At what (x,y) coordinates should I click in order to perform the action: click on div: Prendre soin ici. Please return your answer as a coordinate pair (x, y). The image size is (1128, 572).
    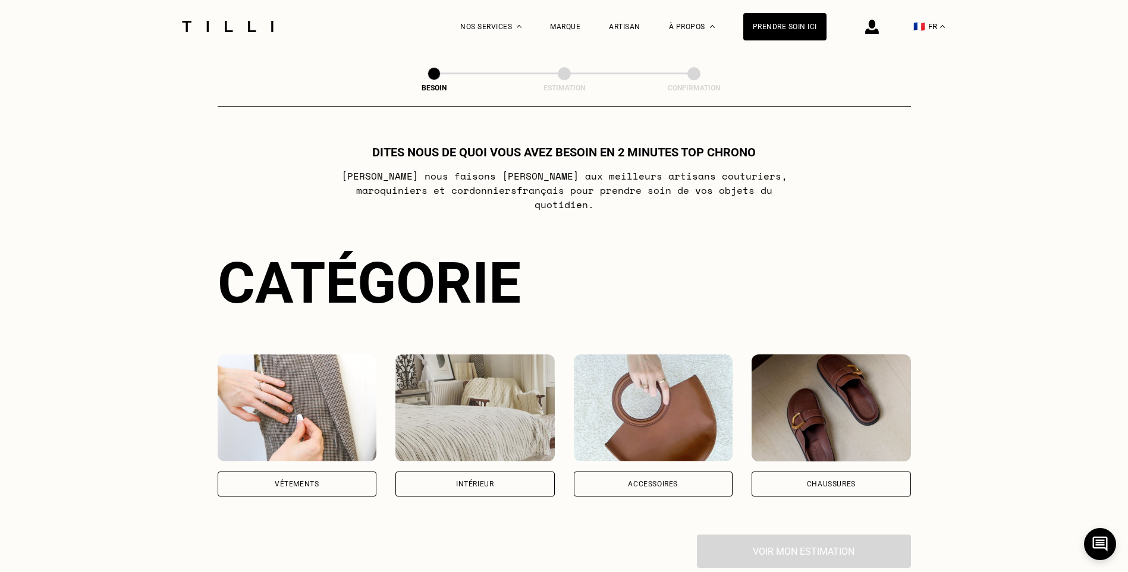
    Looking at the image, I should click on (785, 27).